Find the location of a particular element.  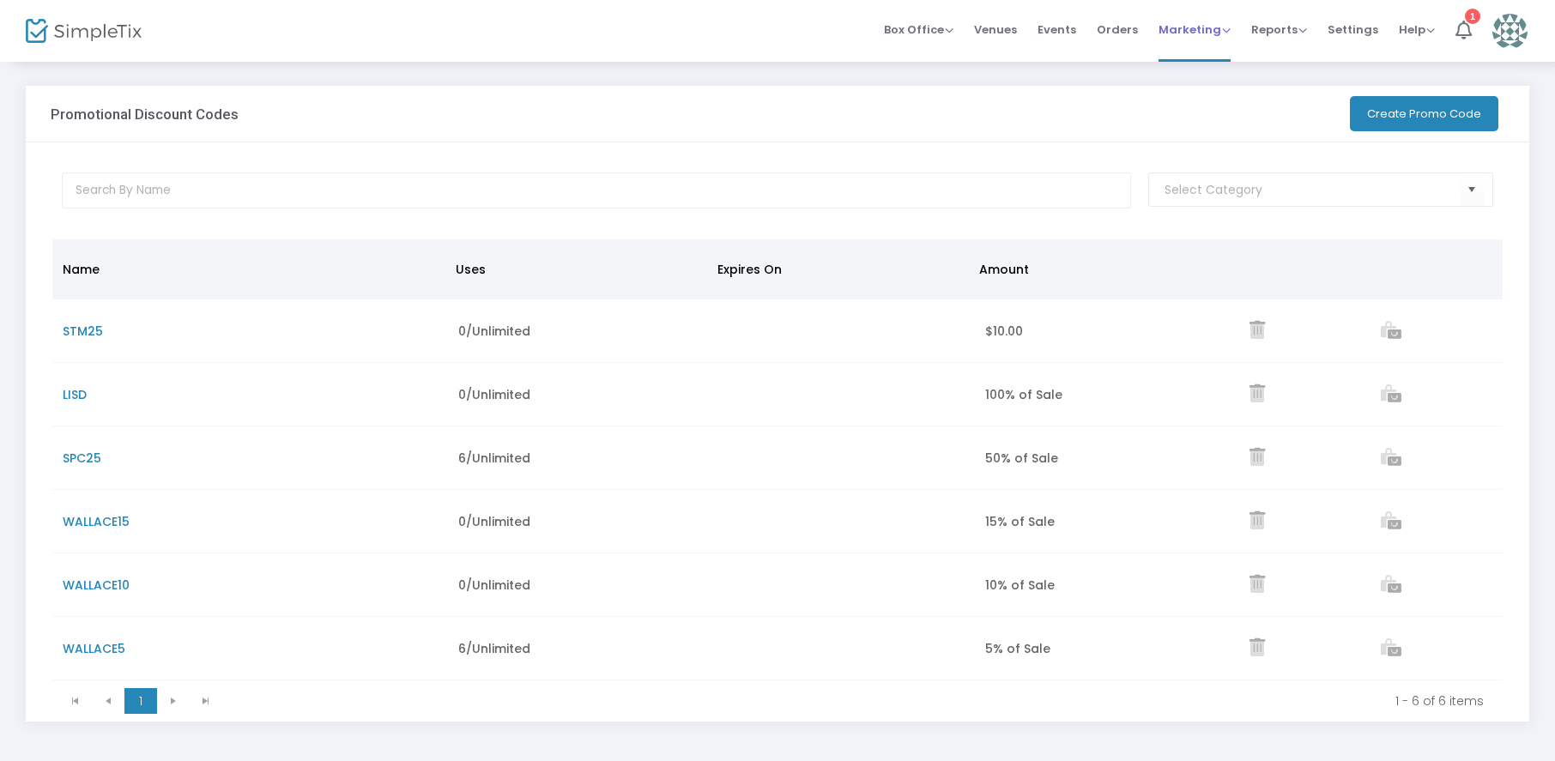

span: 100% of Sale is located at coordinates (1024, 395).